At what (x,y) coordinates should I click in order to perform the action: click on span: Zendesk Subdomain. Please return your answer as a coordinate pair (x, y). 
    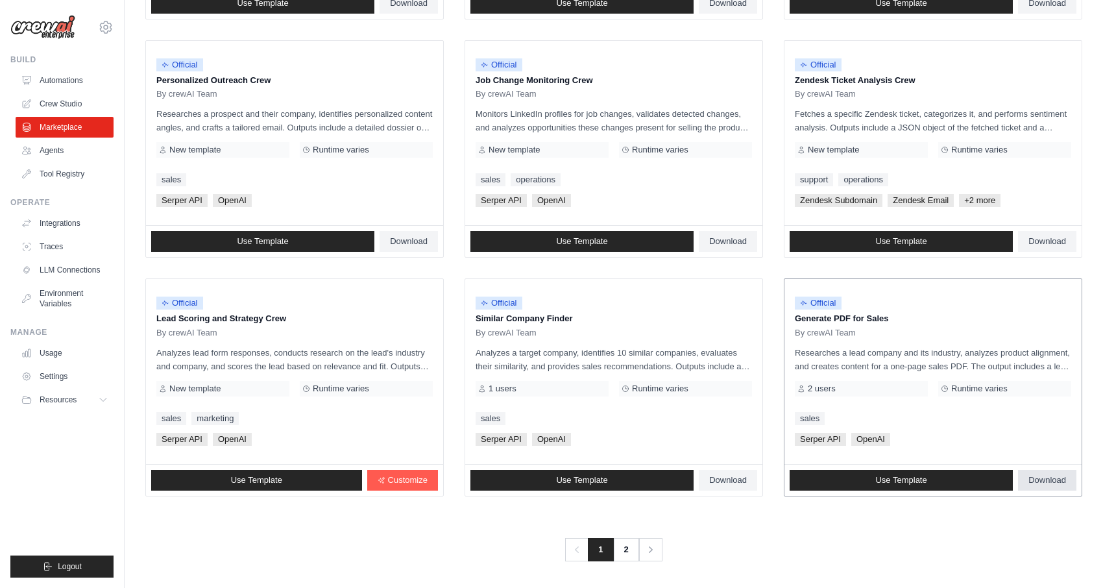
    Looking at the image, I should click on (838, 201).